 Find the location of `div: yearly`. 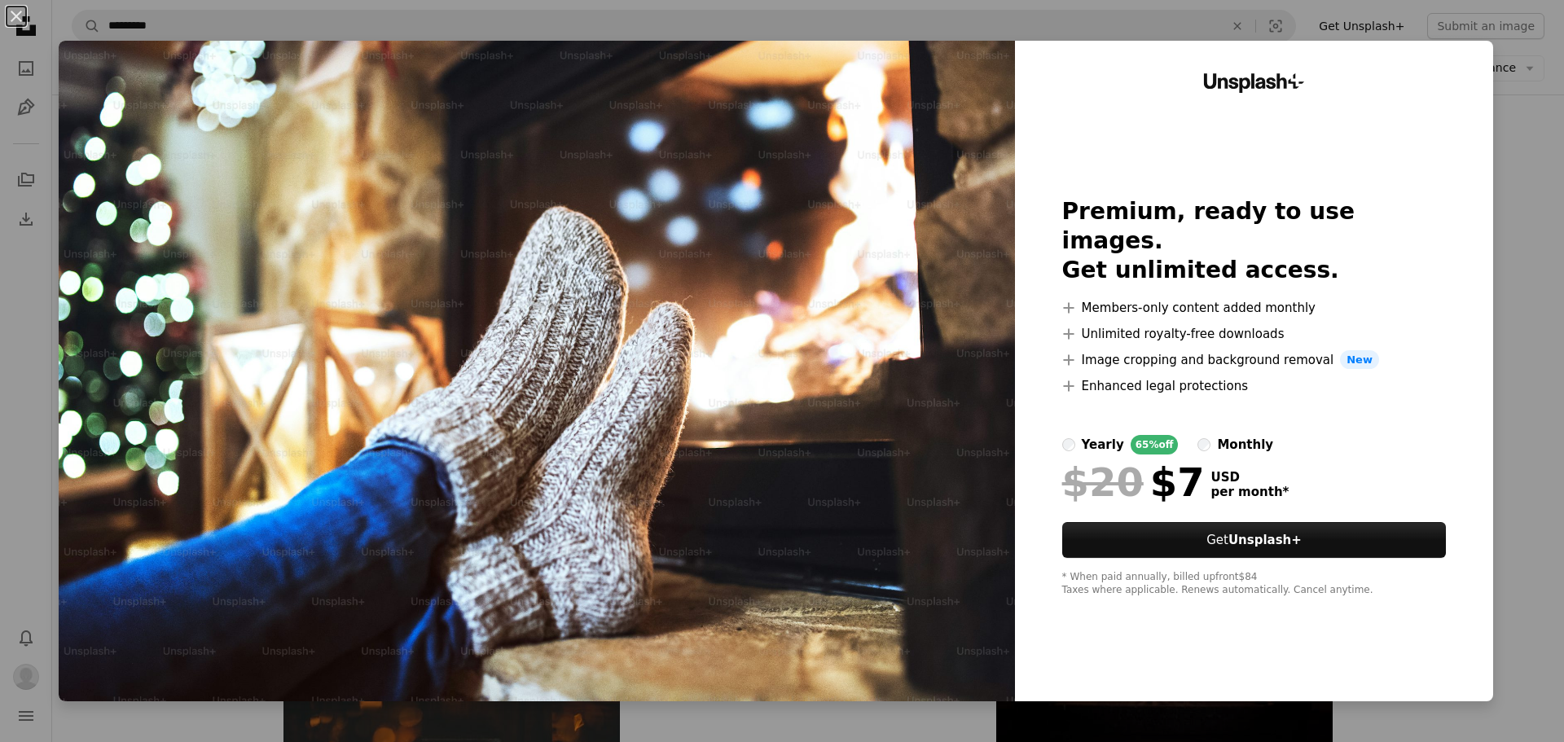

div: yearly is located at coordinates (1103, 445).